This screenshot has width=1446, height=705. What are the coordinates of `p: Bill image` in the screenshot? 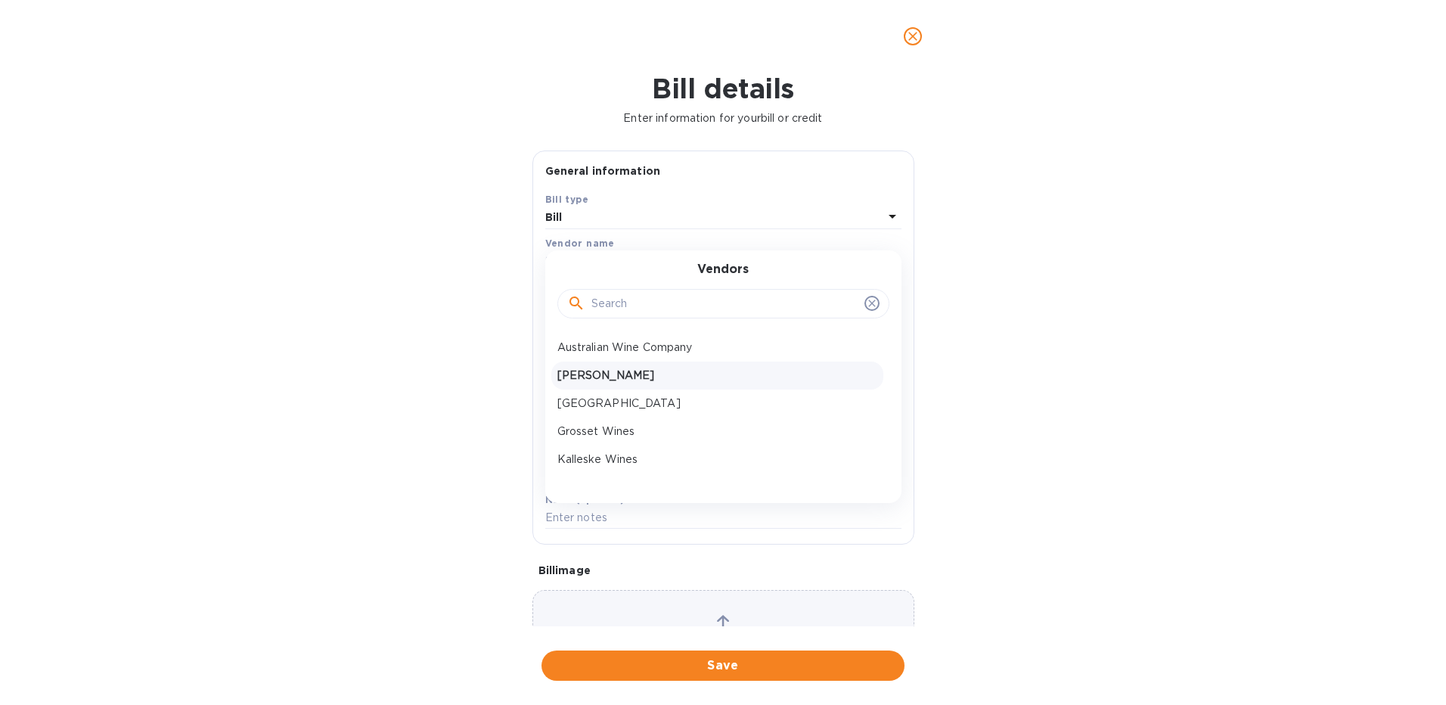 It's located at (723, 570).